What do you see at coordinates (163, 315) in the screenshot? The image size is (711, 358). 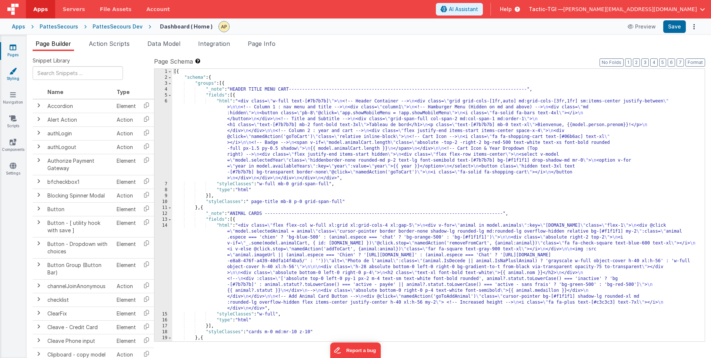 I see `div: 15` at bounding box center [163, 315].